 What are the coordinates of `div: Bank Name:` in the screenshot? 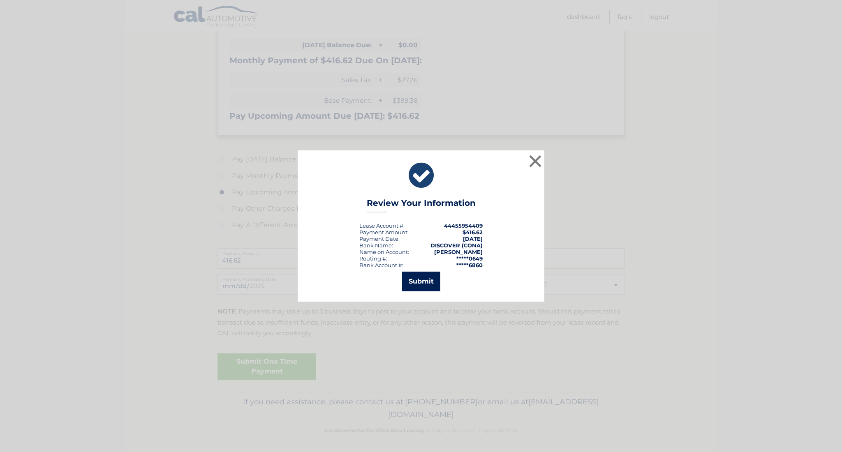 It's located at (376, 245).